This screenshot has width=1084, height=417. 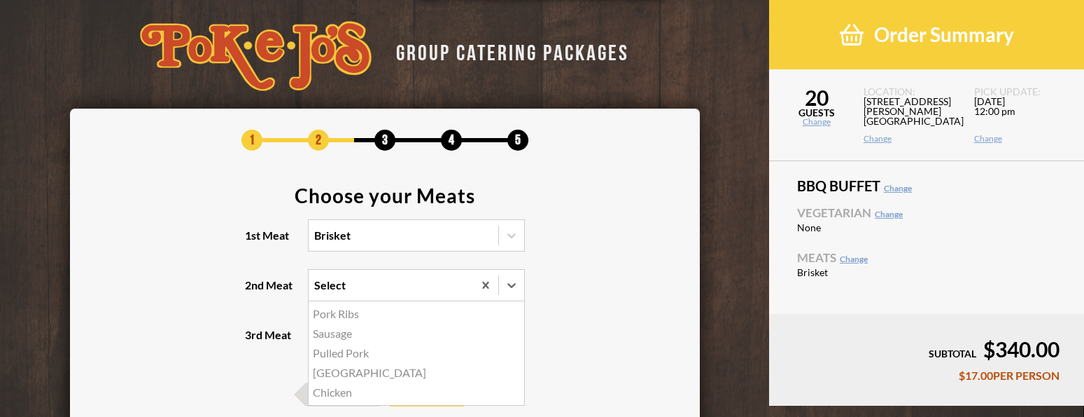 What do you see at coordinates (417, 333) in the screenshot?
I see `div: Sausage` at bounding box center [417, 333].